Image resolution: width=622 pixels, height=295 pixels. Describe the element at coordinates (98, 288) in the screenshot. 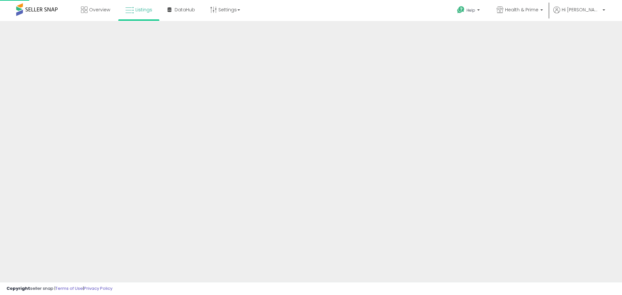

I see `a: Privacy Policy` at that location.